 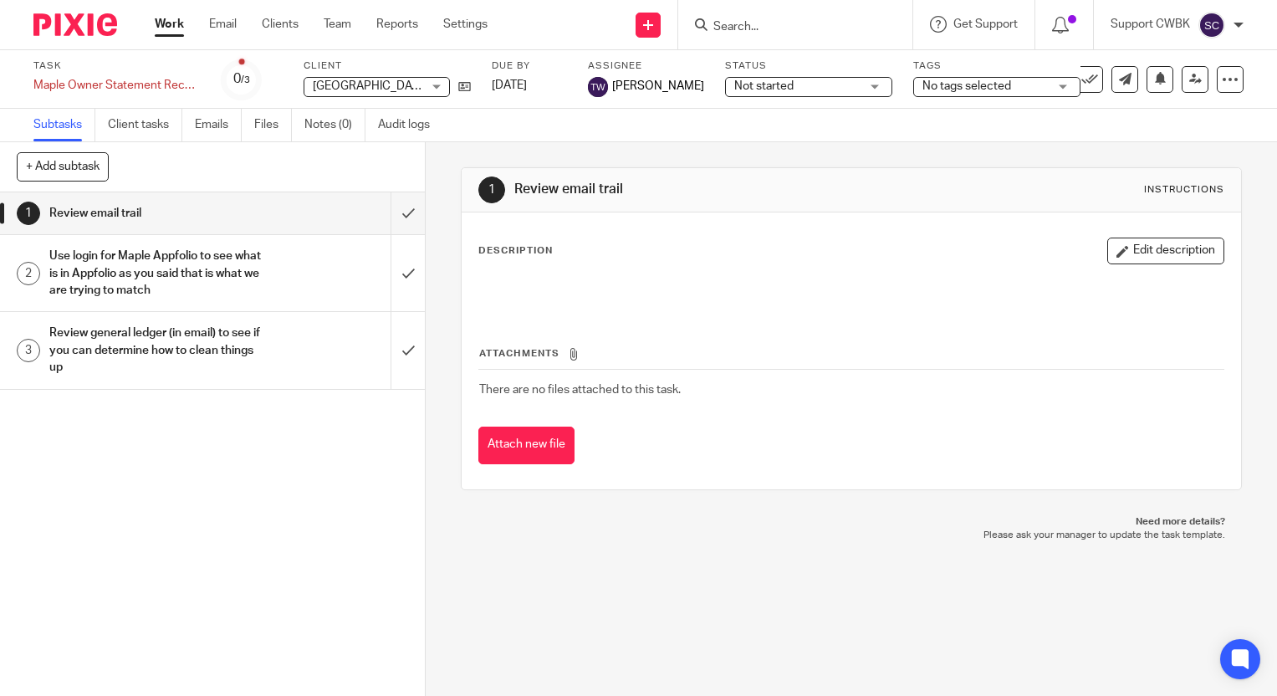 What do you see at coordinates (157, 273) in the screenshot?
I see `h1: Use login for Maple Appfolio to see what is in Appfolio as you said that is what we are trying to...` at bounding box center [157, 273].